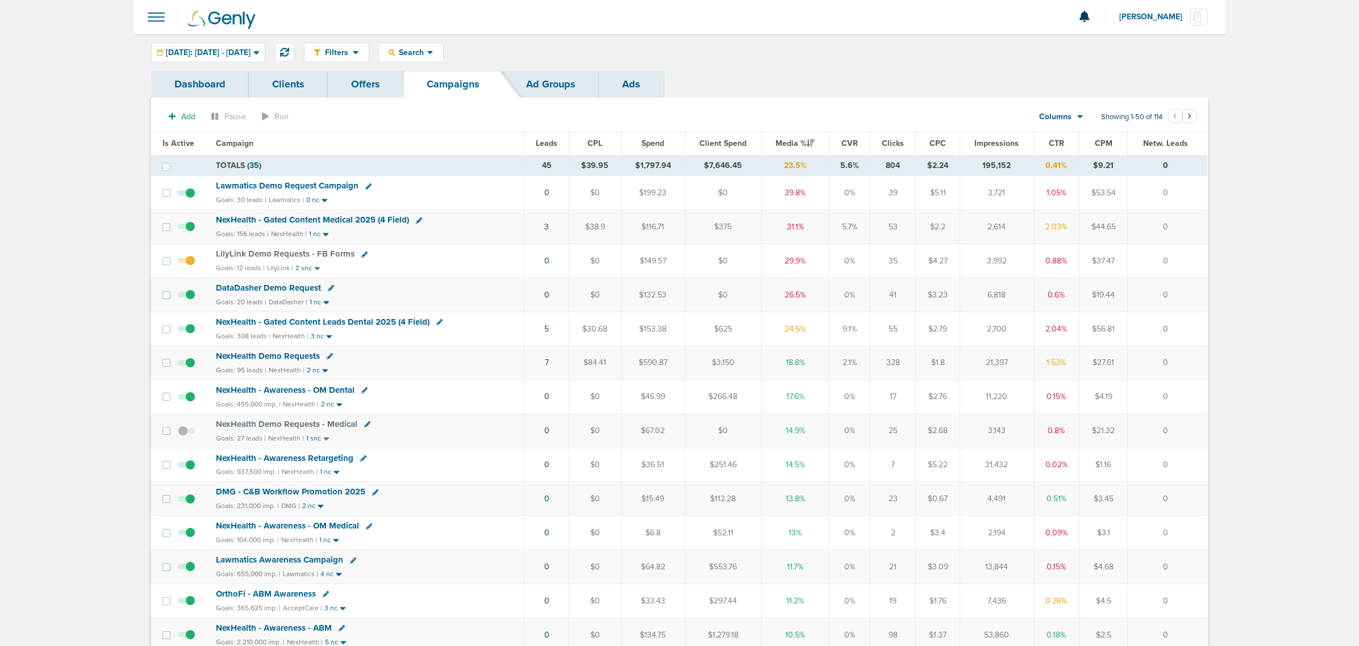  Describe the element at coordinates (595, 143) in the screenshot. I see `span: CPL` at that location.